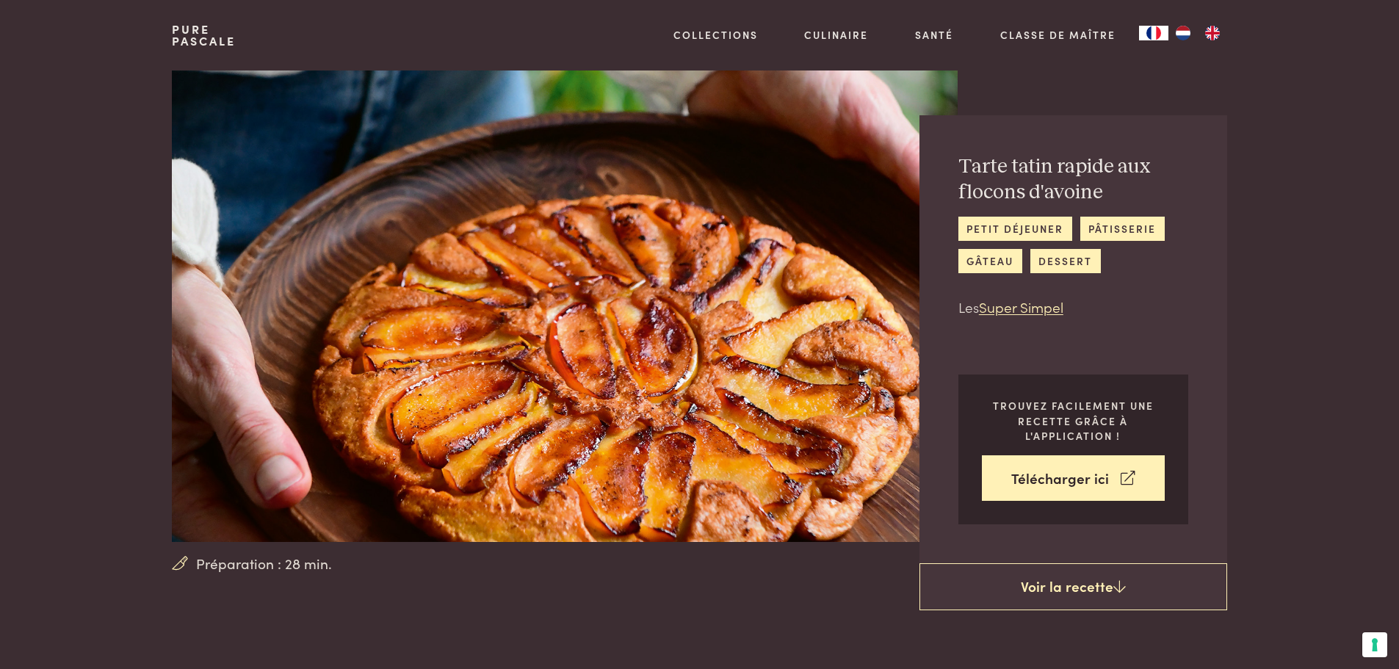 This screenshot has width=1399, height=669. I want to click on button: Vos préférences en matière de consentement pour les technologies de suivi, so click(1375, 645).